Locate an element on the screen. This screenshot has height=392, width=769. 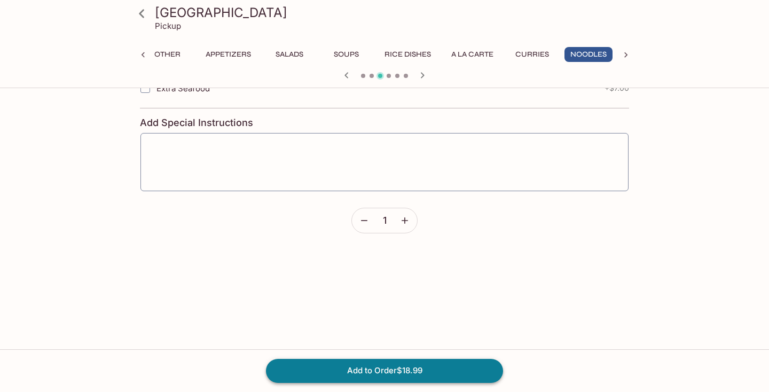
button: Rice Dishes is located at coordinates (408, 54).